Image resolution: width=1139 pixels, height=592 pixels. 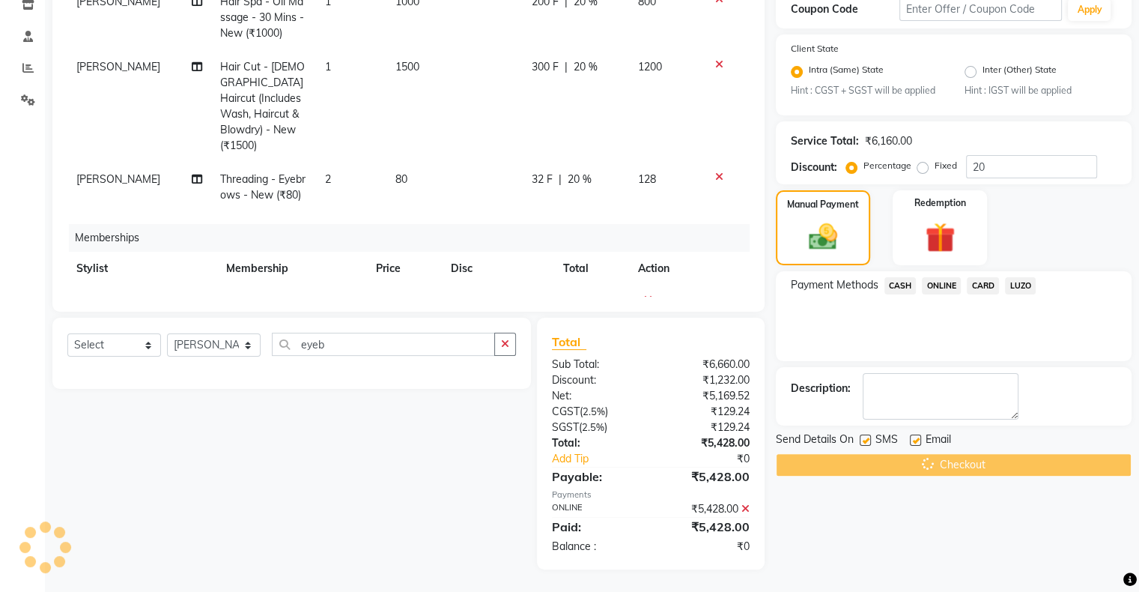 I want to click on div: ONLINE, so click(x=595, y=509).